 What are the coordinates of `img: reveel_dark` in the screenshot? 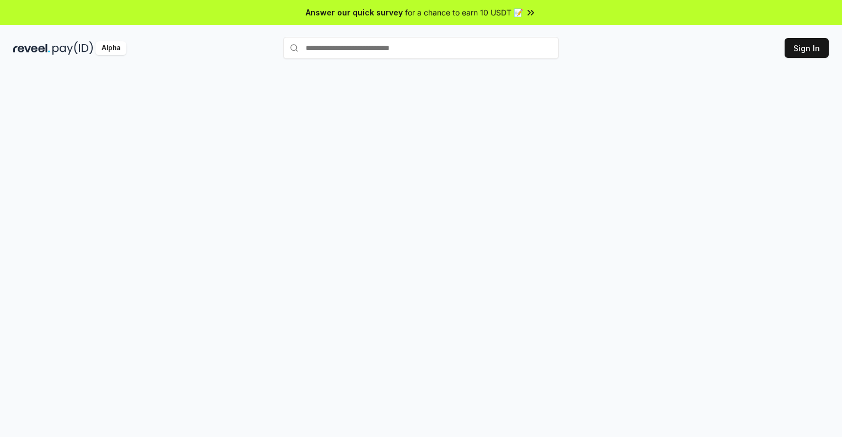 It's located at (31, 48).